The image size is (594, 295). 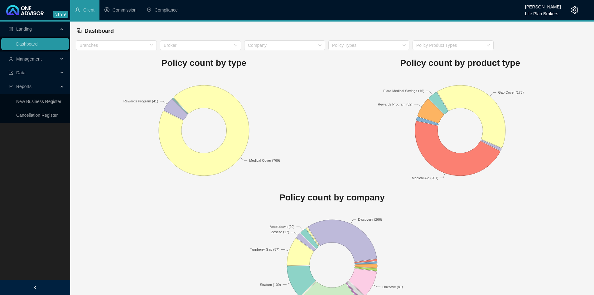 I want to click on span: Management, so click(x=29, y=59).